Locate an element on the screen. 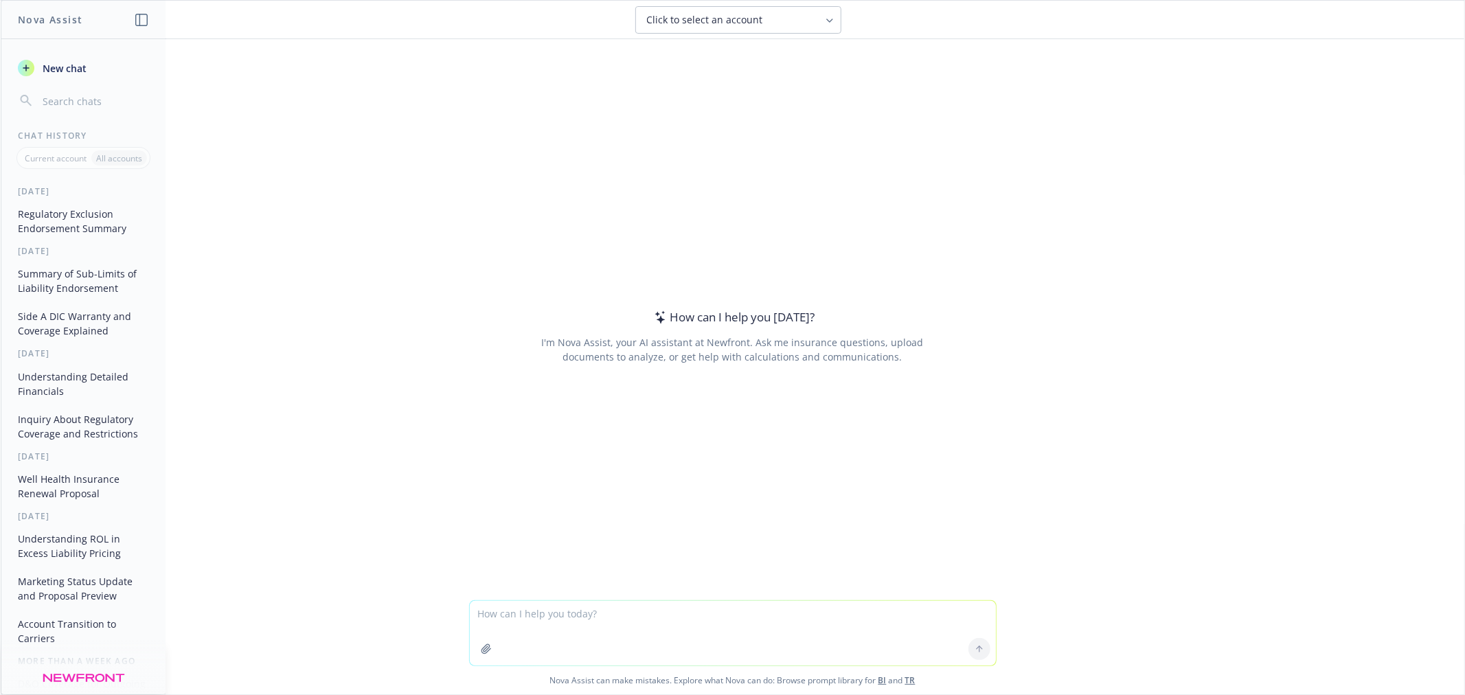 This screenshot has width=1465, height=695. span: New chat is located at coordinates (63, 68).